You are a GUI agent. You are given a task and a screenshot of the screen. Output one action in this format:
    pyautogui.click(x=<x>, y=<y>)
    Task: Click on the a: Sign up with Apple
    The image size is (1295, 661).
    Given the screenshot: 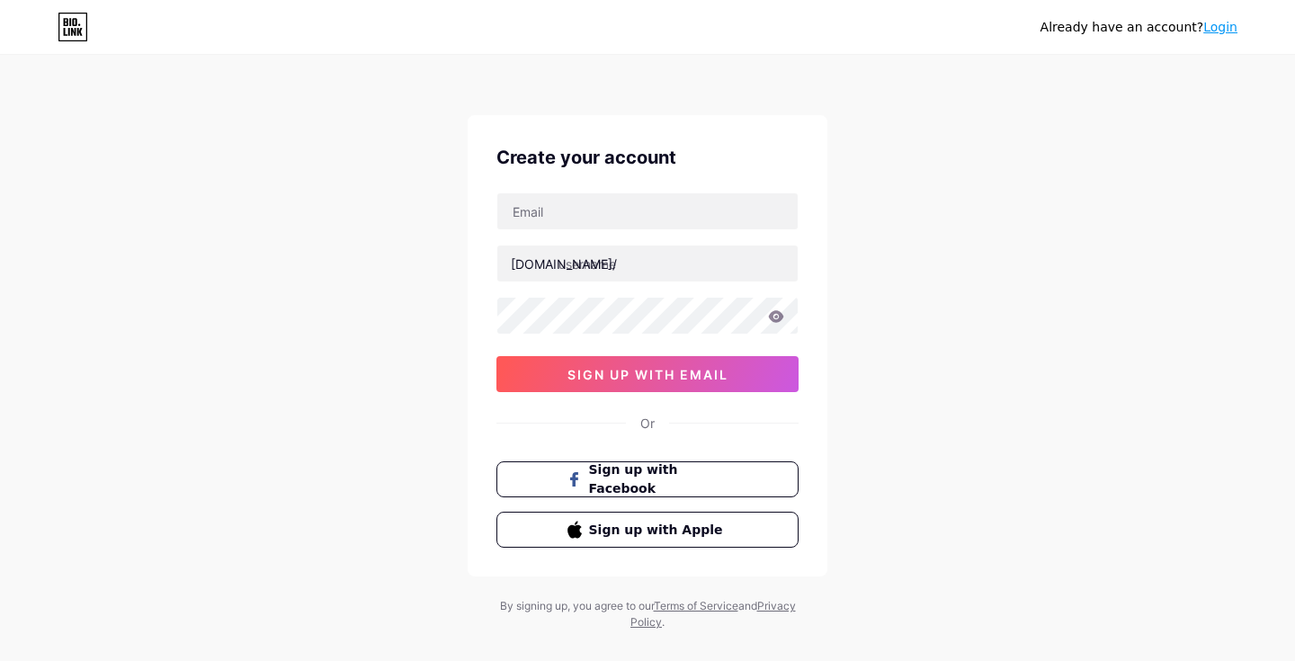 What is the action you would take?
    pyautogui.click(x=648, y=530)
    